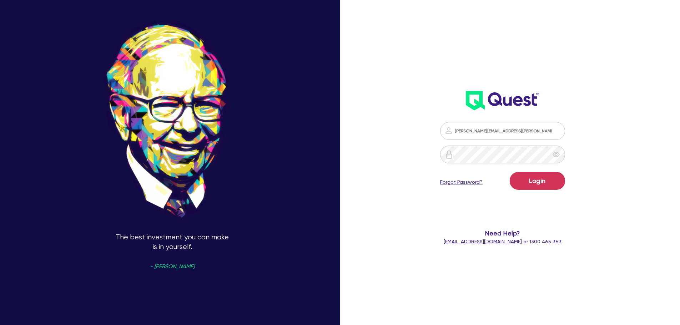 Image resolution: width=680 pixels, height=325 pixels. What do you see at coordinates (503, 242) in the screenshot?
I see `span: or 1300 465 363` at bounding box center [503, 242].